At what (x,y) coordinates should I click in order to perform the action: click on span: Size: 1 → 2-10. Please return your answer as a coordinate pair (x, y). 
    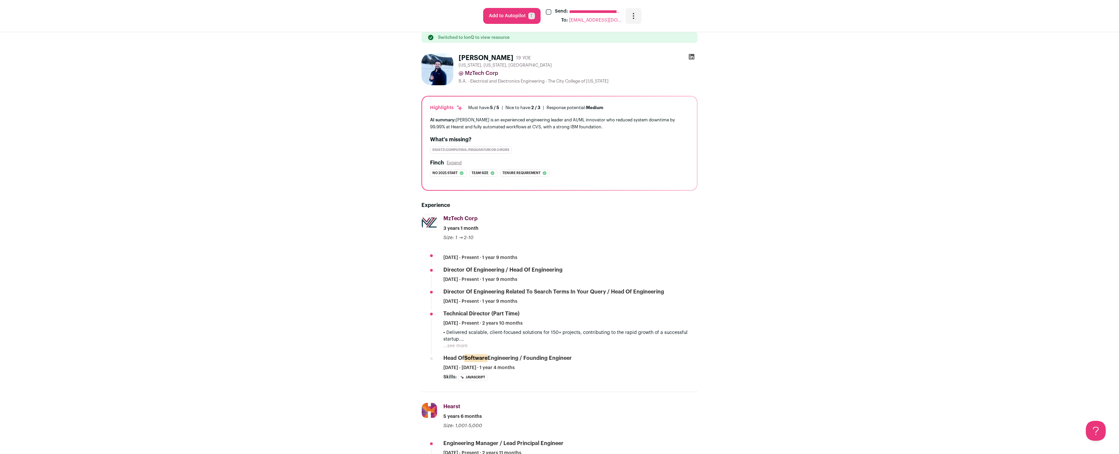
    Looking at the image, I should click on (458, 238).